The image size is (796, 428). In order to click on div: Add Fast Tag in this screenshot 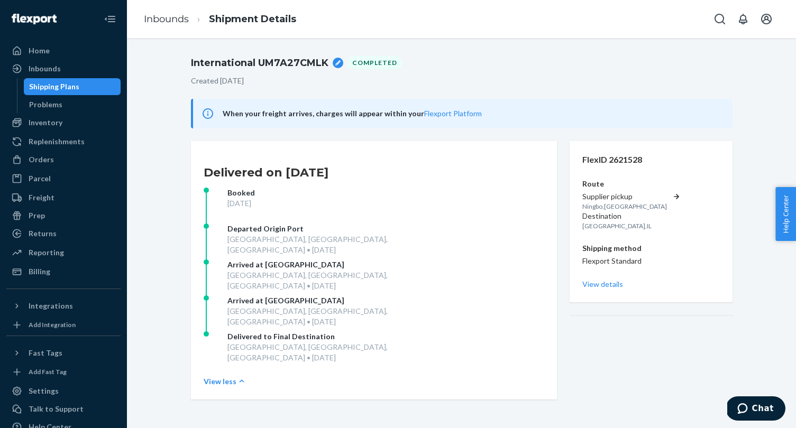, I will do `click(48, 372)`.